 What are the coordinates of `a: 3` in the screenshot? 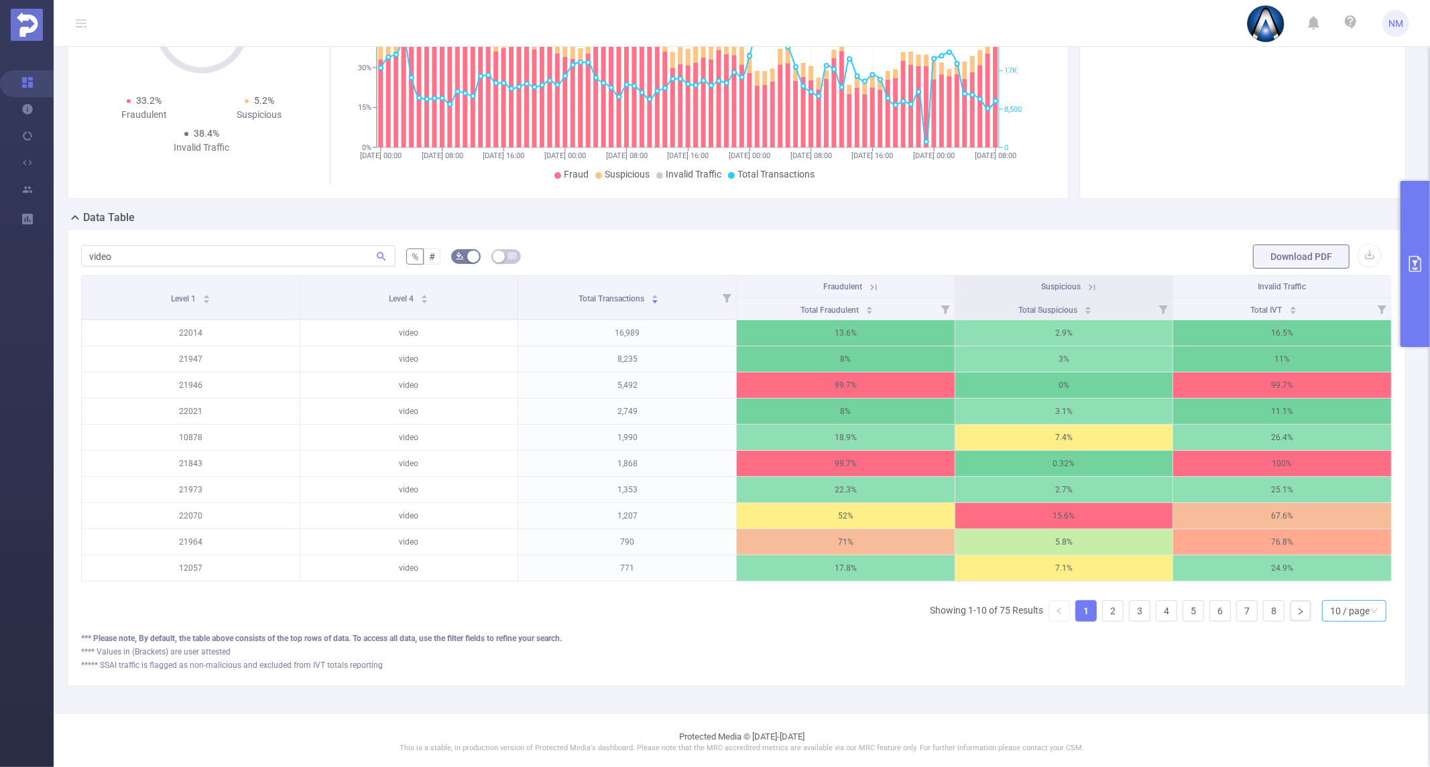 It's located at (1139, 611).